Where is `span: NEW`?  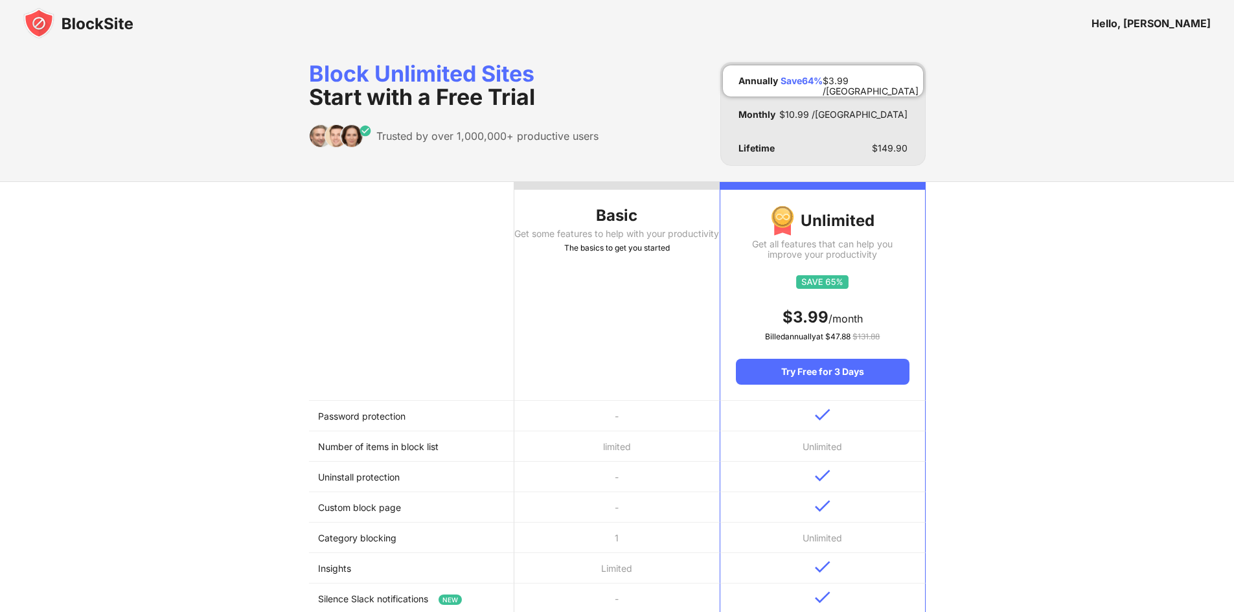
span: NEW is located at coordinates (450, 600).